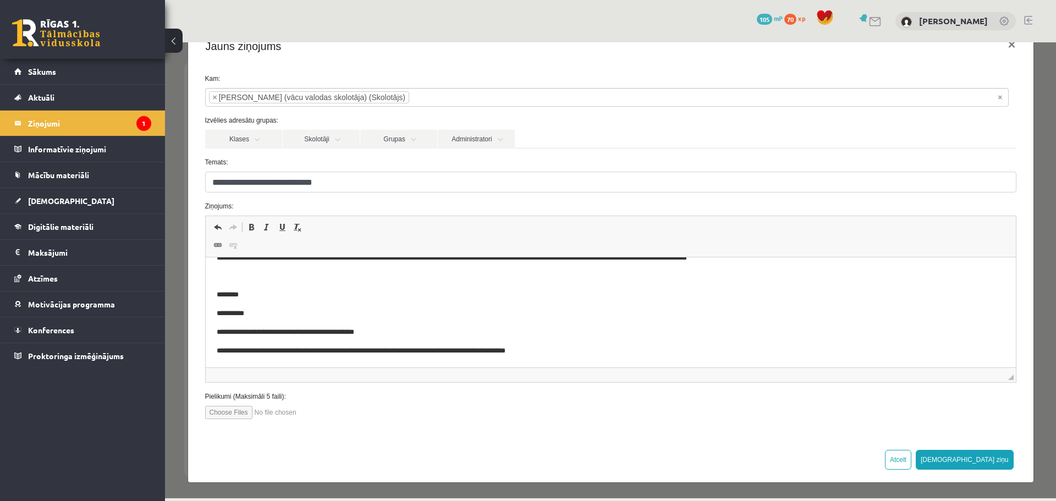 This screenshot has width=1056, height=501. I want to click on a: 105 mP, so click(770, 18).